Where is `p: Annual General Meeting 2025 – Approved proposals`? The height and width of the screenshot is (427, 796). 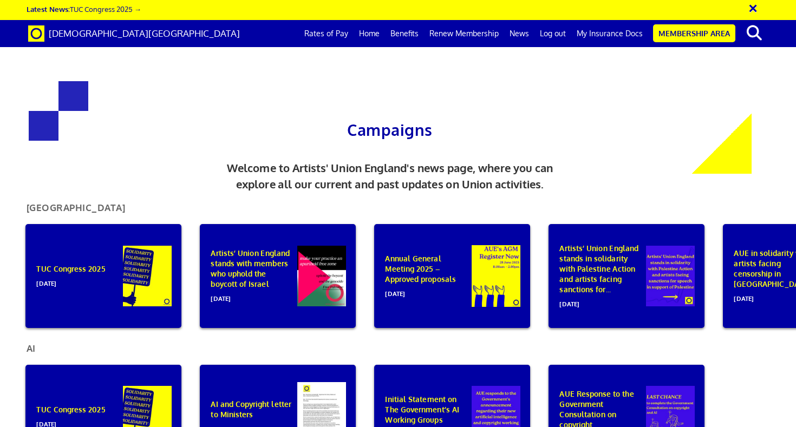
p: Annual General Meeting 2025 – Approved proposals is located at coordinates (427, 276).